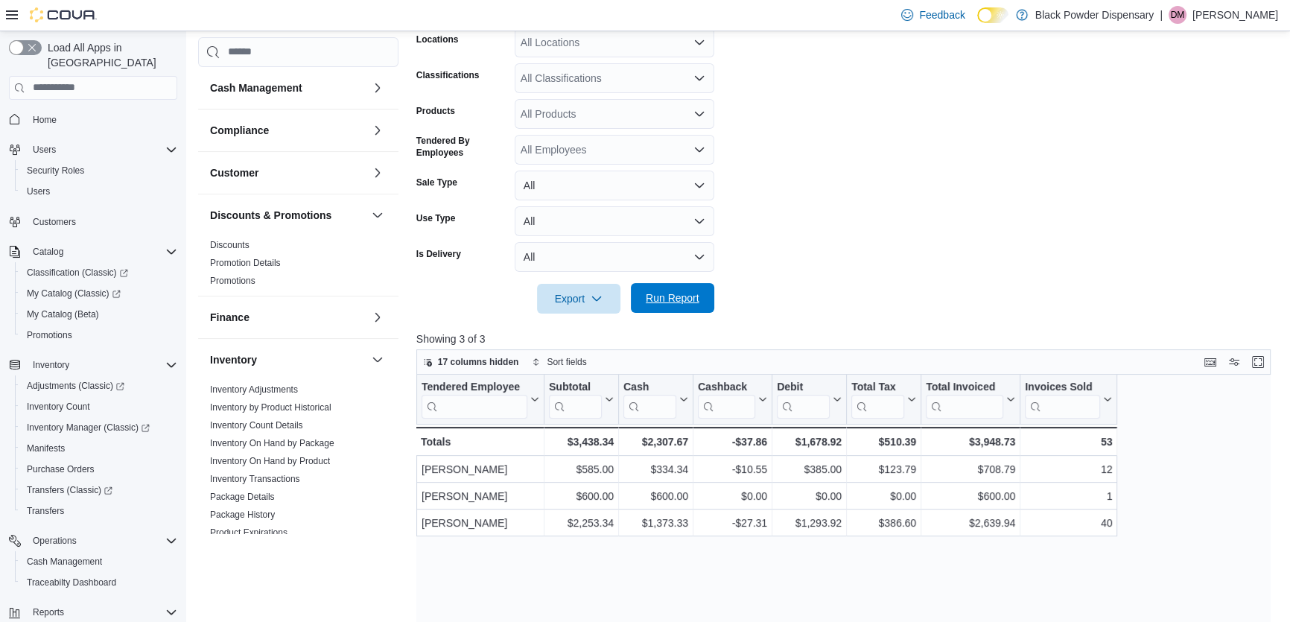 This screenshot has height=622, width=1290. I want to click on a: Adjustments (Classic), so click(99, 386).